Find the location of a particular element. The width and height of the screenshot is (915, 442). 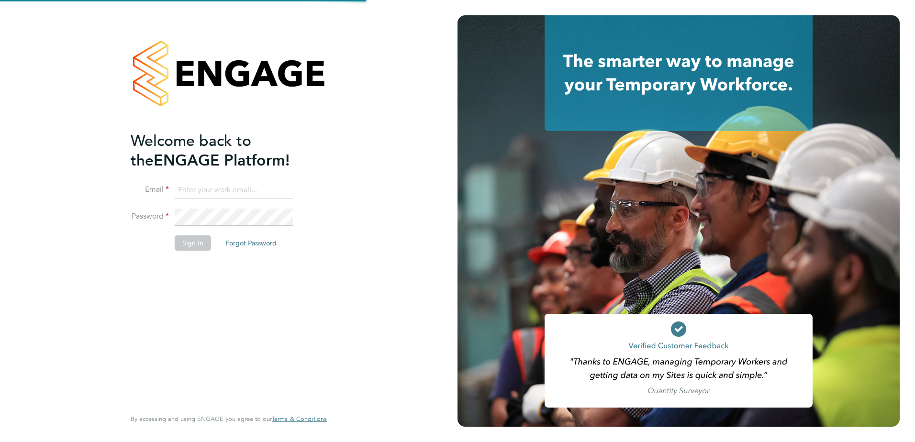

button: Forgot Password is located at coordinates (251, 243).